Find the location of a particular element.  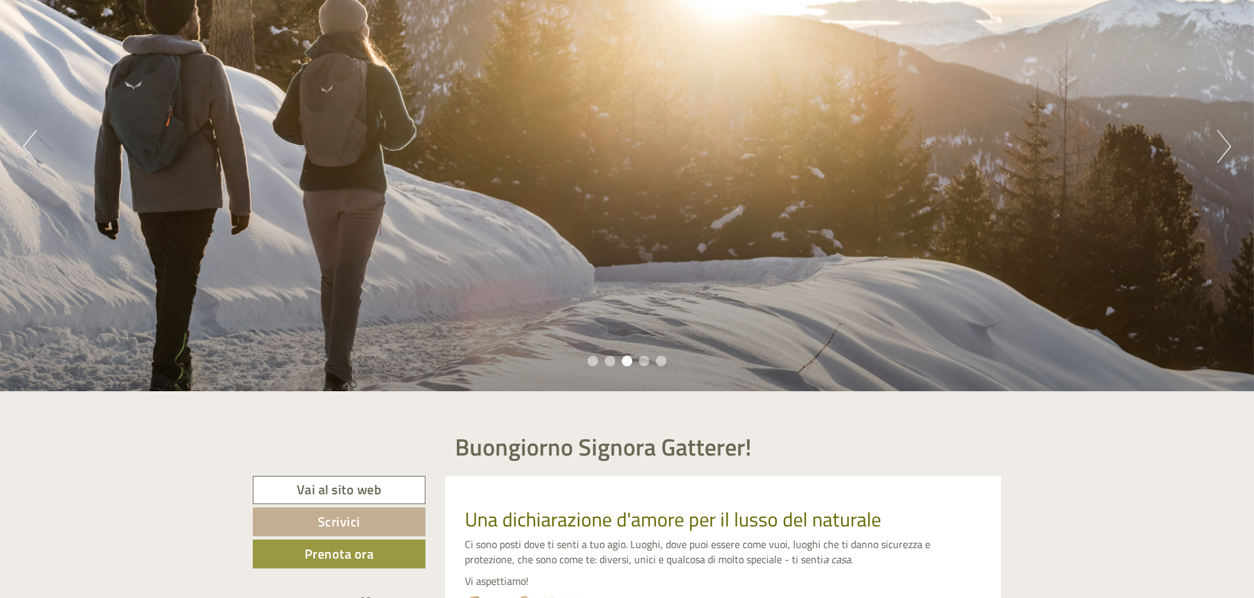

em: casa is located at coordinates (841, 559).